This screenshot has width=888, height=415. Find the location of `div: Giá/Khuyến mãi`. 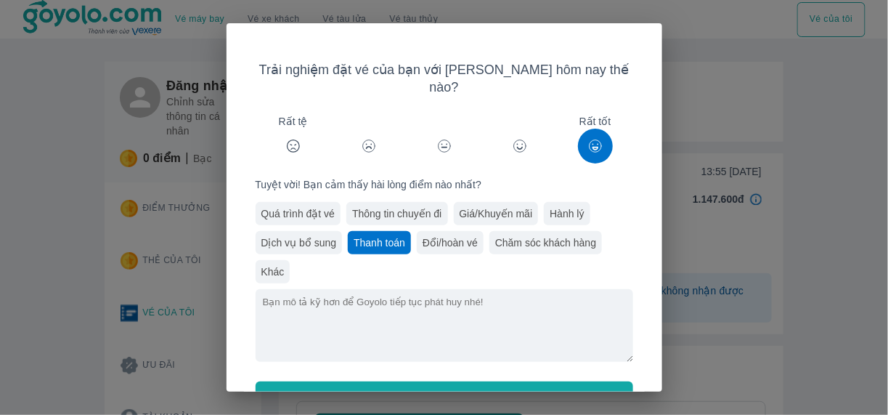

div: Giá/Khuyến mãi is located at coordinates (496, 213).